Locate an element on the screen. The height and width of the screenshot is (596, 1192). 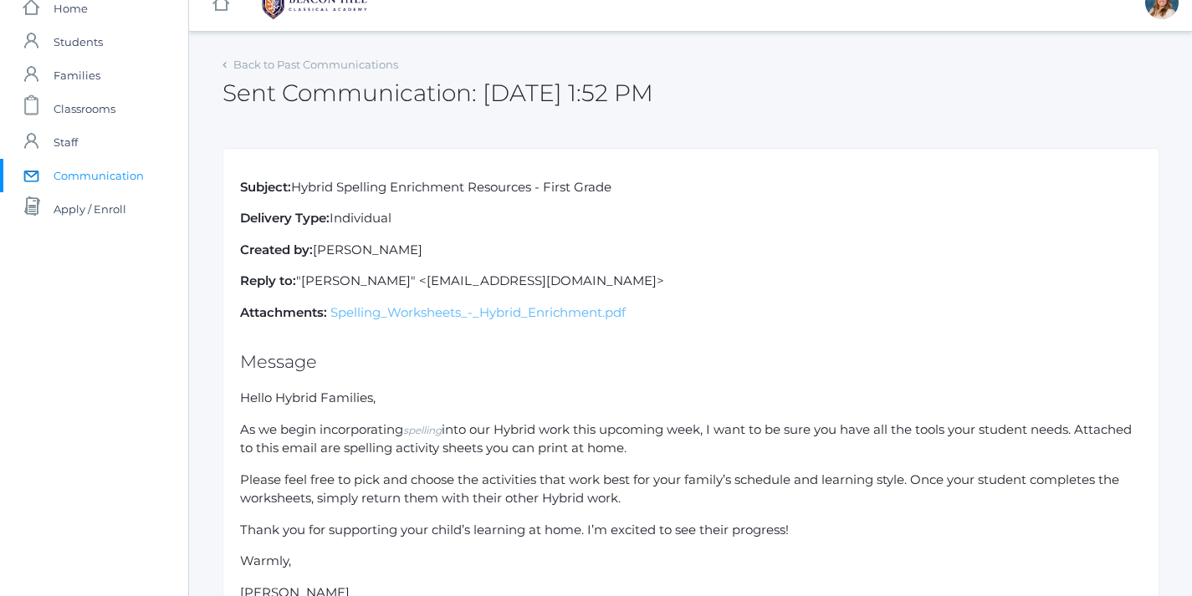
a: Back to Past Communications is located at coordinates (315, 64).